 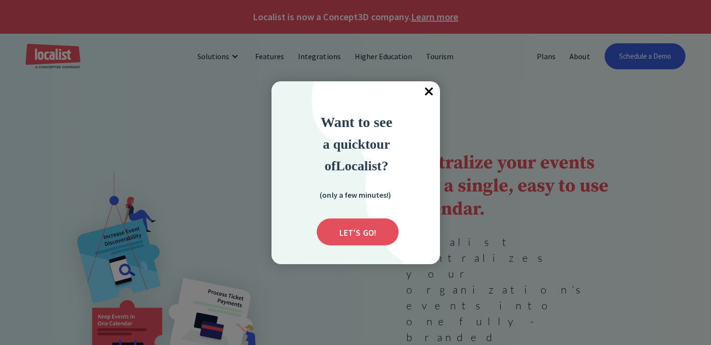 What do you see at coordinates (355, 194) in the screenshot?
I see `div: (only a few minutes!)` at bounding box center [355, 194].